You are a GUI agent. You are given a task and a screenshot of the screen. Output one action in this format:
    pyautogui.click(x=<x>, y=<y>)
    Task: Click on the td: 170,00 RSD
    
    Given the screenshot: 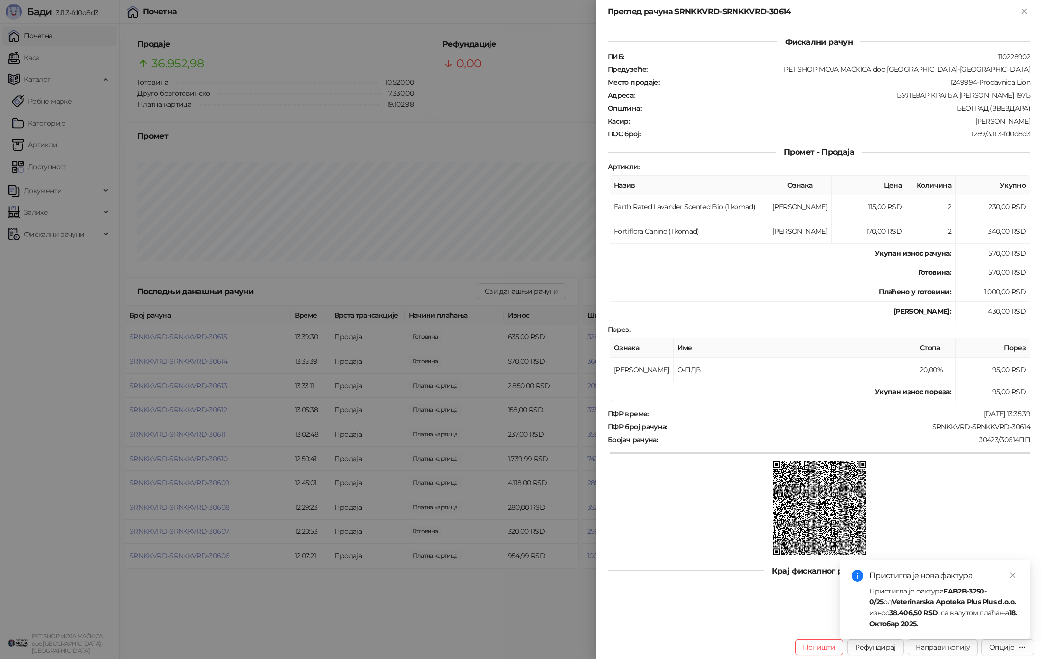 What is the action you would take?
    pyautogui.click(x=869, y=231)
    